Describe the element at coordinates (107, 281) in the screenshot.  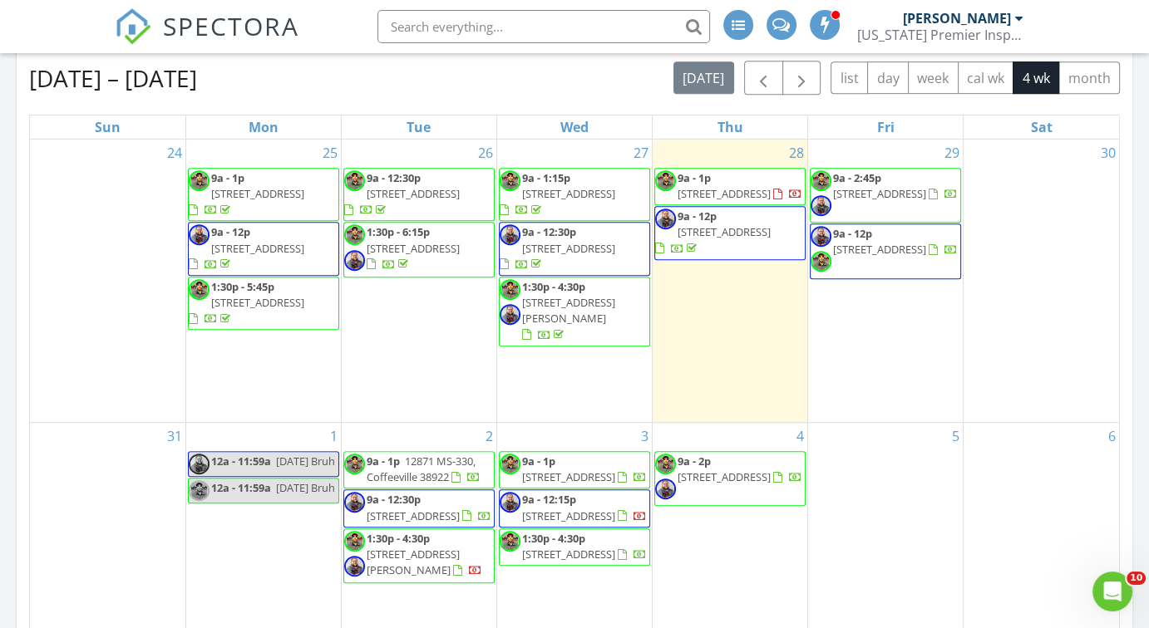
I see `td: Go to August 24, 2025` at that location.